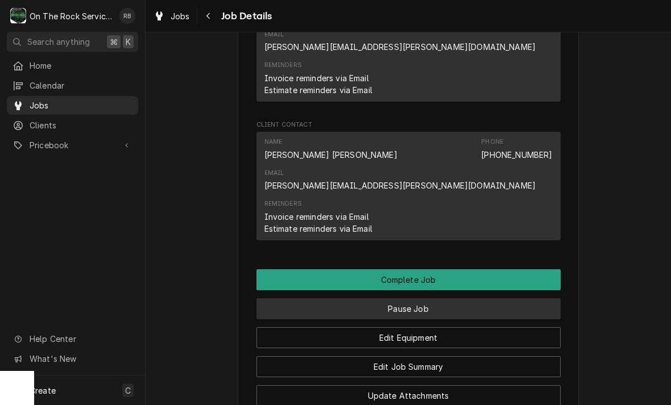 The width and height of the screenshot is (671, 405). Describe the element at coordinates (408, 367) in the screenshot. I see `button: Edit Job Summary` at that location.